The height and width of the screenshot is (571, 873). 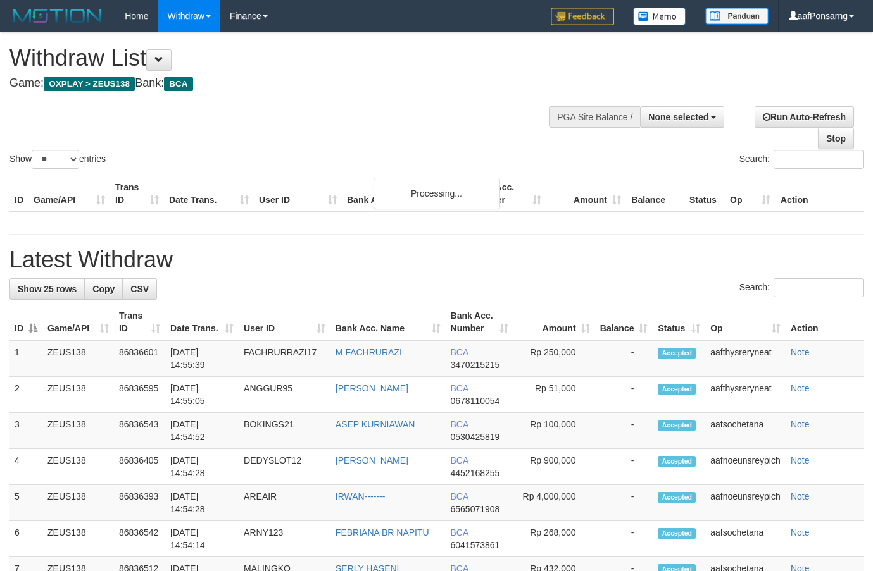 I want to click on td: Rp 250,000, so click(x=554, y=359).